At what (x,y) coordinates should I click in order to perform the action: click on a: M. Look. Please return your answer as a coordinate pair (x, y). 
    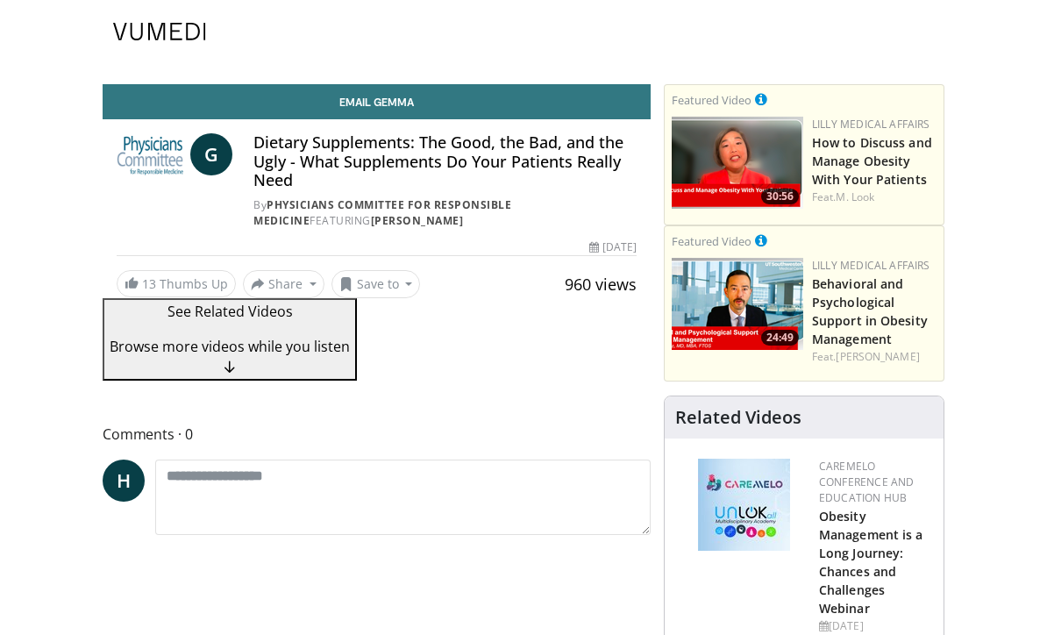
    Looking at the image, I should click on (855, 196).